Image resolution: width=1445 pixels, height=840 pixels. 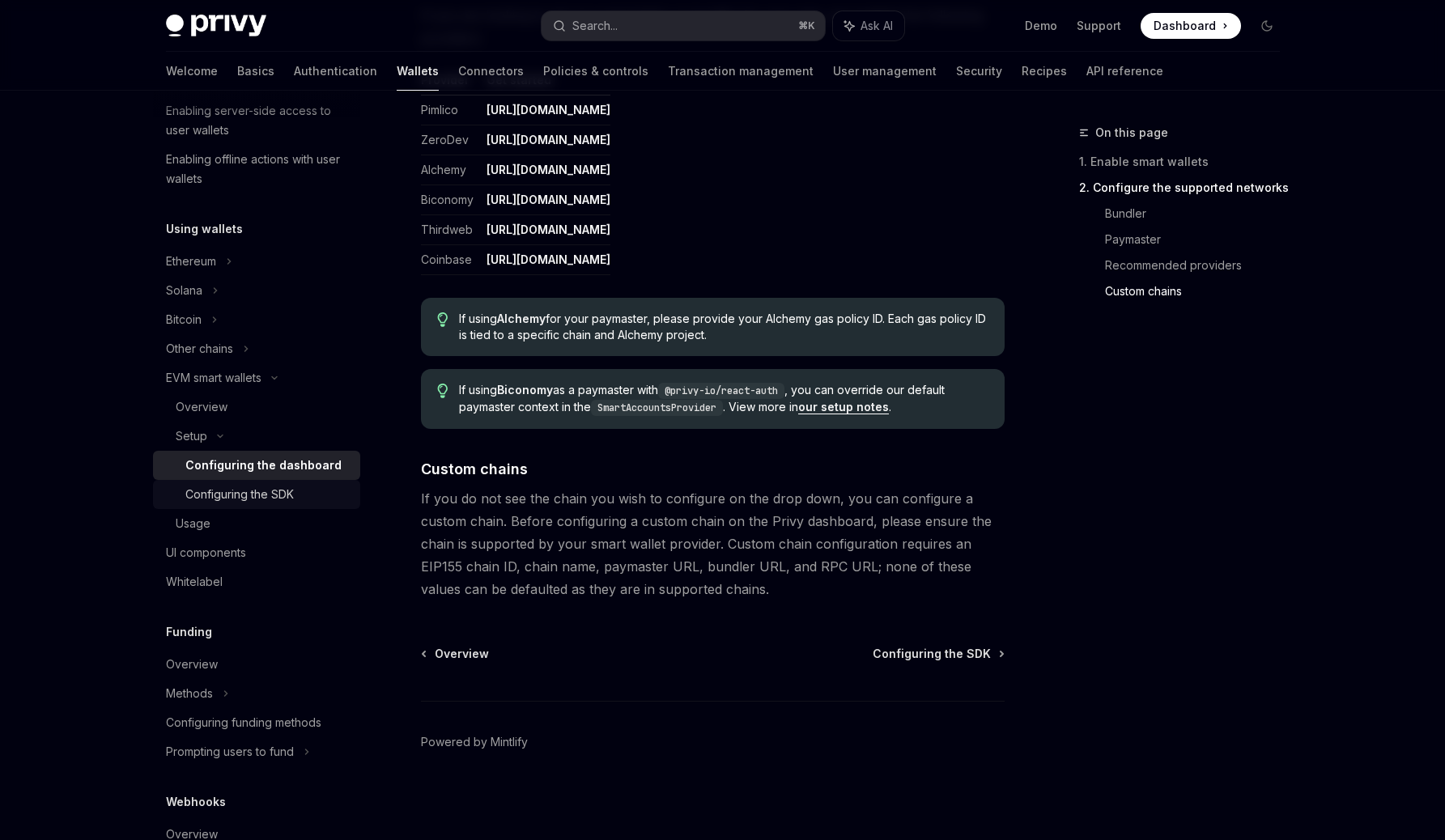 What do you see at coordinates (191, 261) in the screenshot?
I see `div: Ethereum` at bounding box center [191, 261].